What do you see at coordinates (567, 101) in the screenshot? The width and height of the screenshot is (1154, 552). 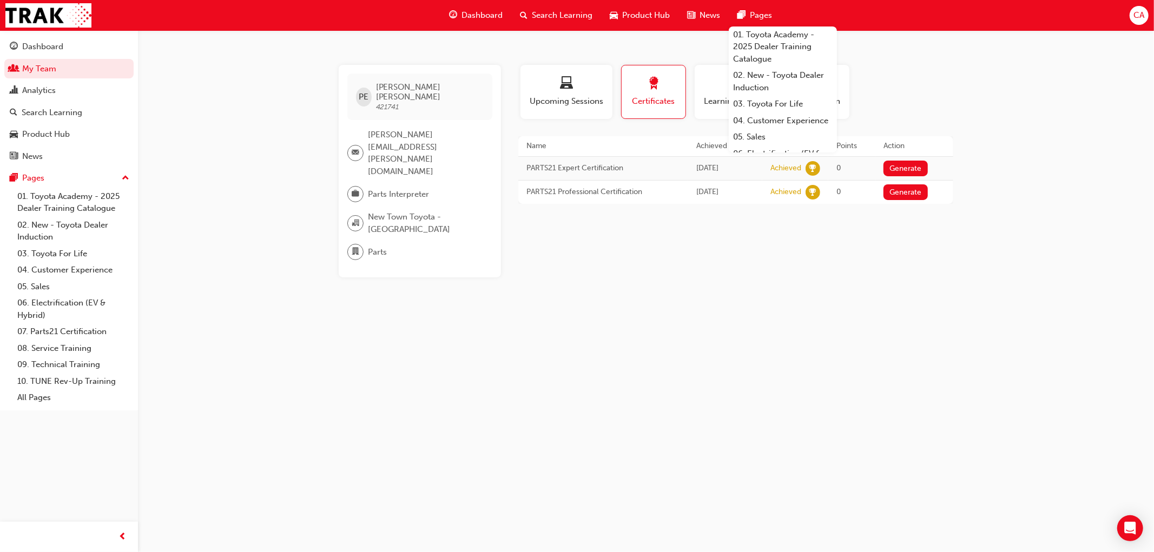 I see `span: Upcoming Sessions` at bounding box center [567, 101].